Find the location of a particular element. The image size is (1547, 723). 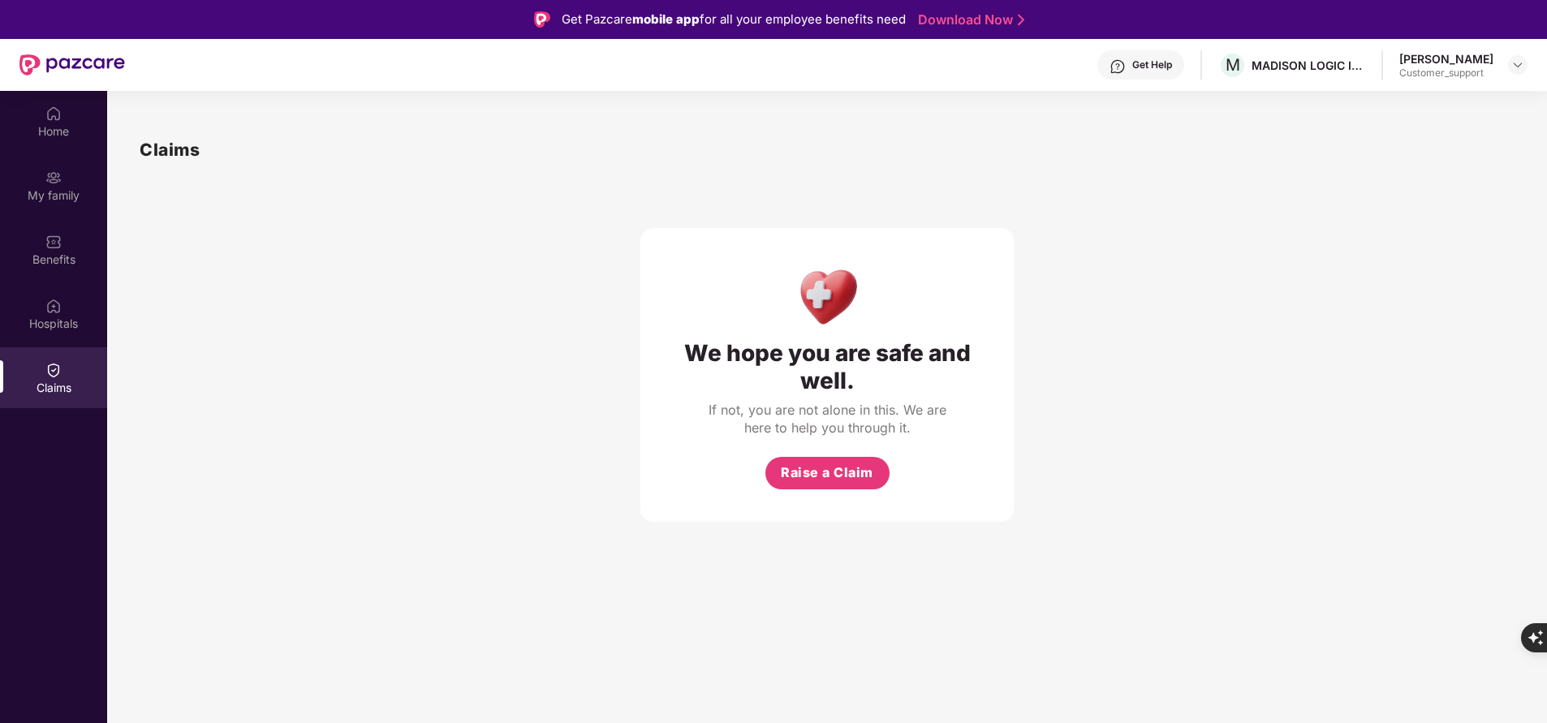

img: New Pazcare Logo is located at coordinates (72, 65).